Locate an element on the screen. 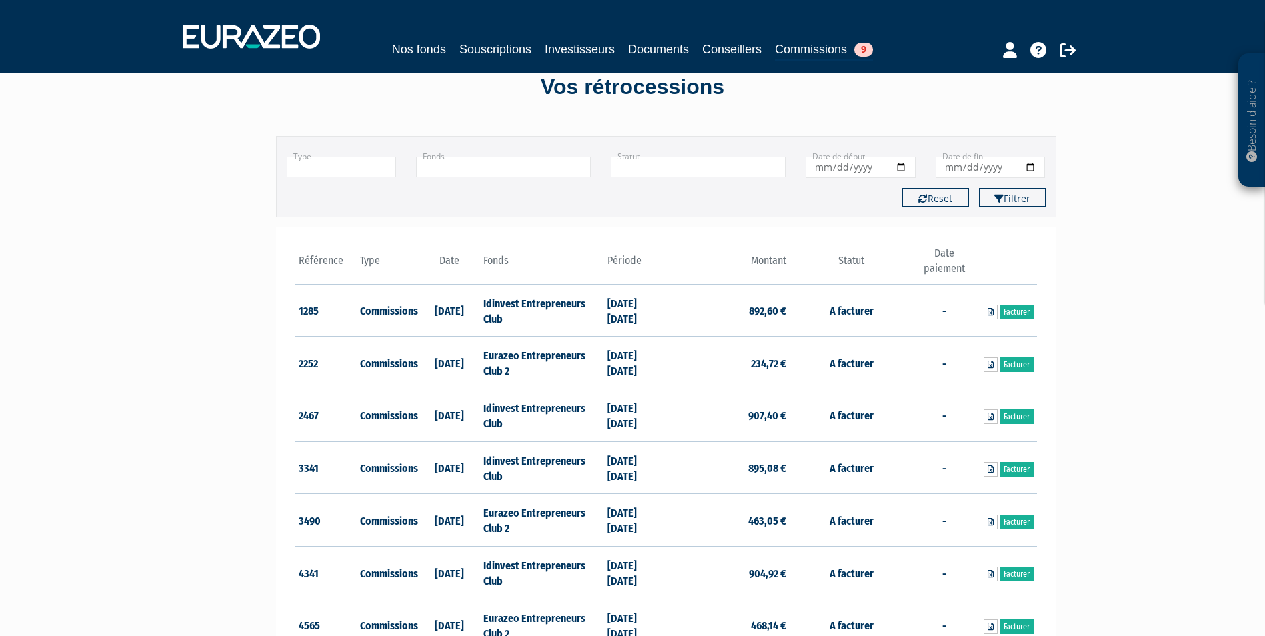  td: 2252 is located at coordinates (326, 363).